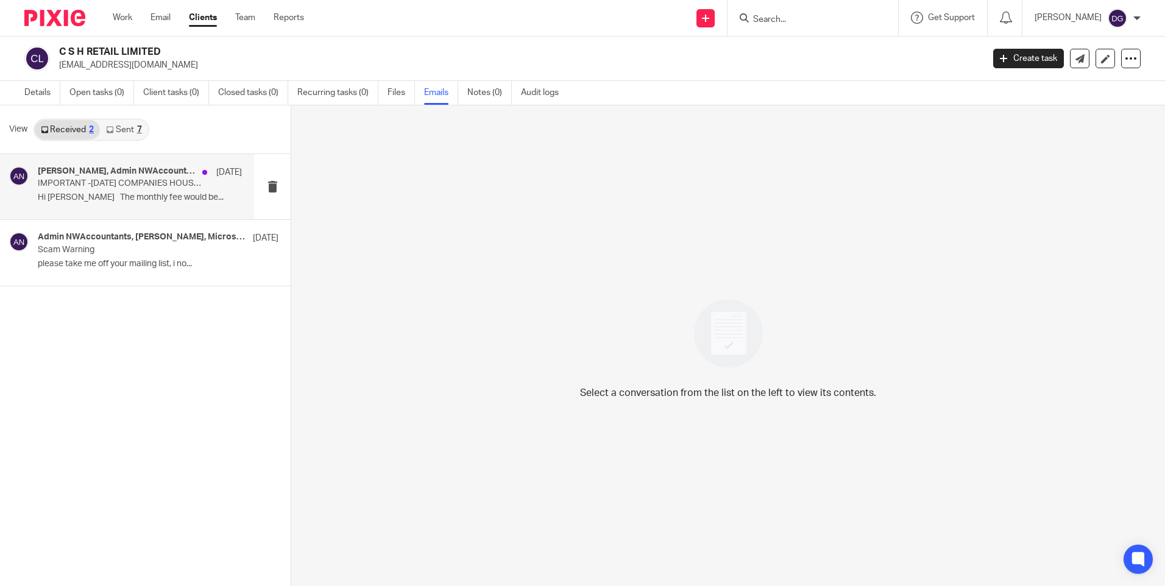  What do you see at coordinates (203, 18) in the screenshot?
I see `a: Clients` at bounding box center [203, 18].